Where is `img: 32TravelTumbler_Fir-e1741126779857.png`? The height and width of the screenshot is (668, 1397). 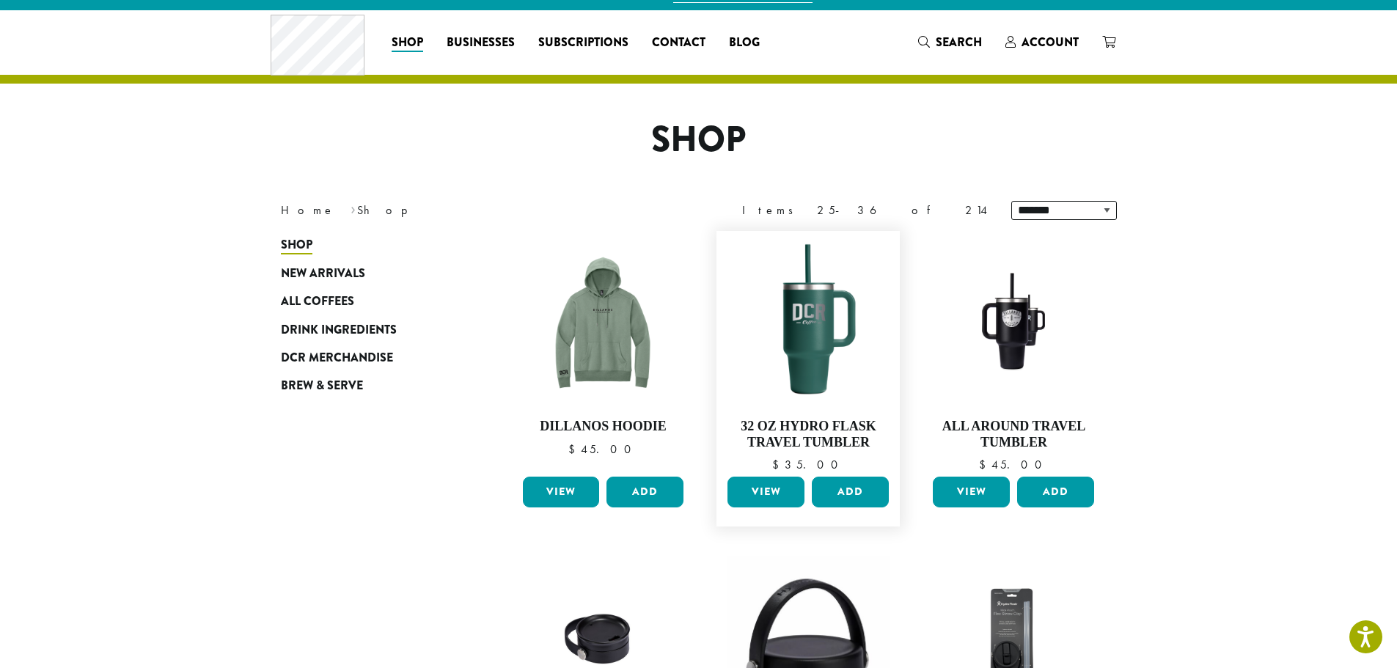
img: 32TravelTumbler_Fir-e1741126779857.png is located at coordinates (808, 323).